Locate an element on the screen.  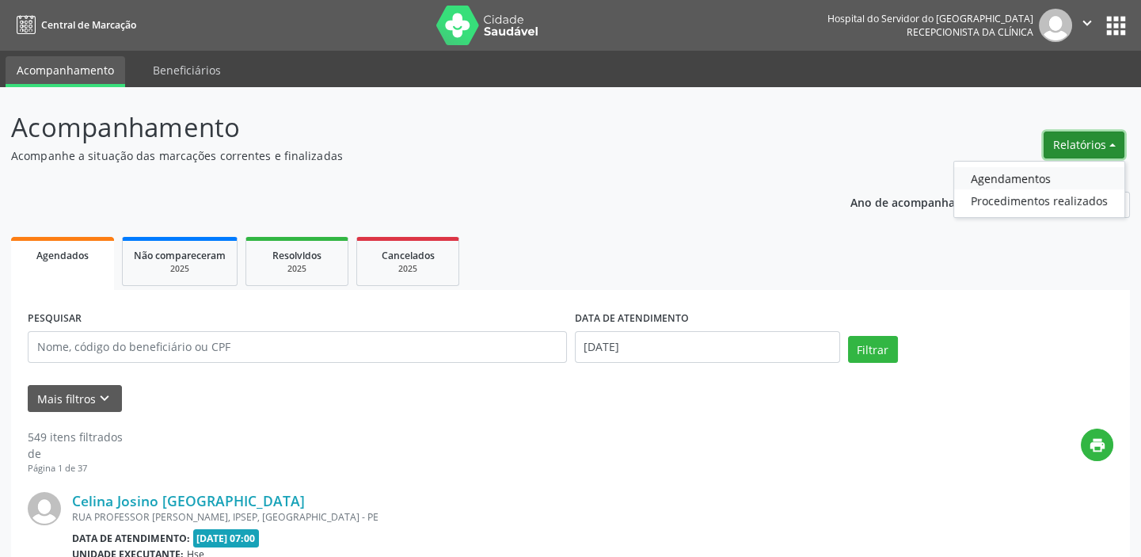
span: Central de Marcação is located at coordinates (89, 25).